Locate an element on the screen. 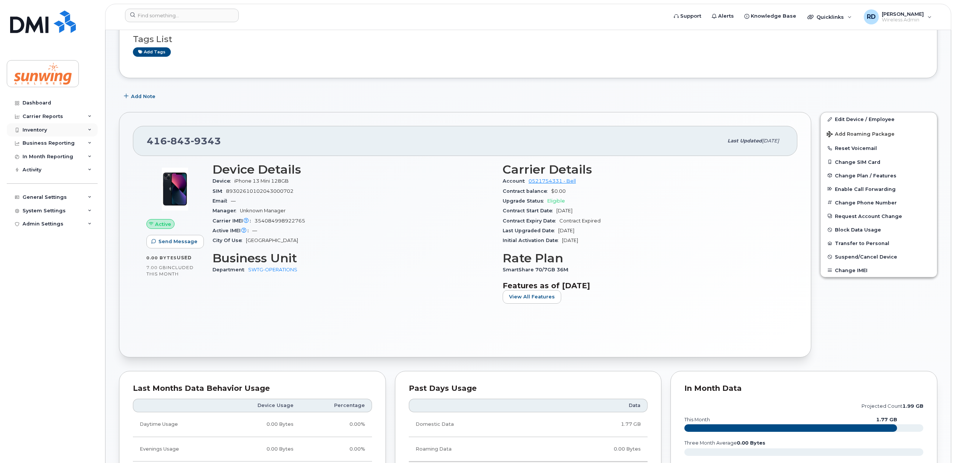 The width and height of the screenshot is (955, 463). span: Wireless Admin is located at coordinates (903, 20).